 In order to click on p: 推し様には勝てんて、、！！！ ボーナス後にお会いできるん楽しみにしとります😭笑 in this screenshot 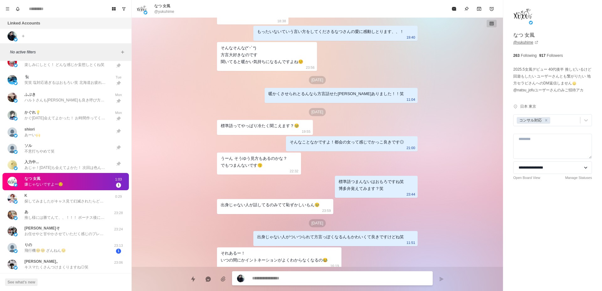, I will do `click(65, 217)`.